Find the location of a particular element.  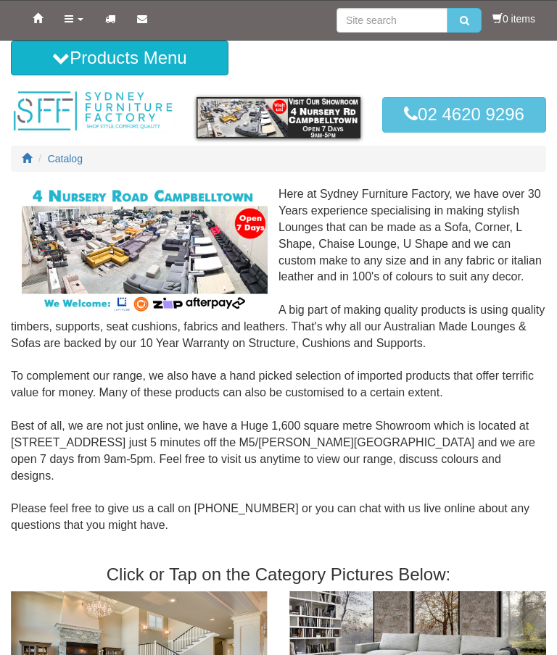

img: Sydney Furniture Factory is located at coordinates (93, 111).